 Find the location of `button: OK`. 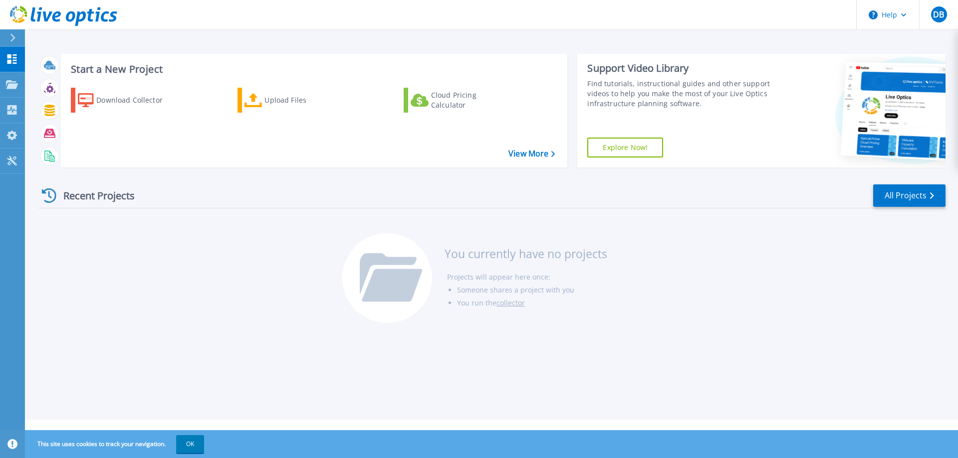

button: OK is located at coordinates (190, 445).